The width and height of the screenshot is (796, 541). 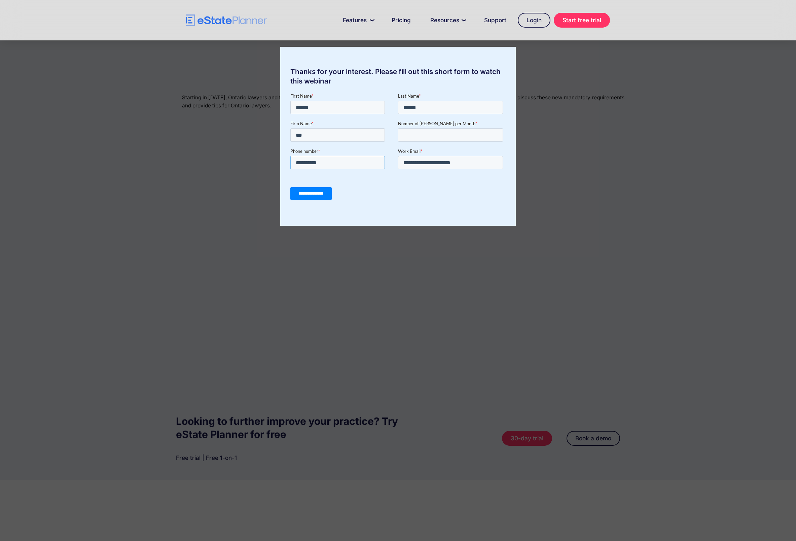 What do you see at coordinates (448, 20) in the screenshot?
I see `a: Resources` at bounding box center [448, 20].